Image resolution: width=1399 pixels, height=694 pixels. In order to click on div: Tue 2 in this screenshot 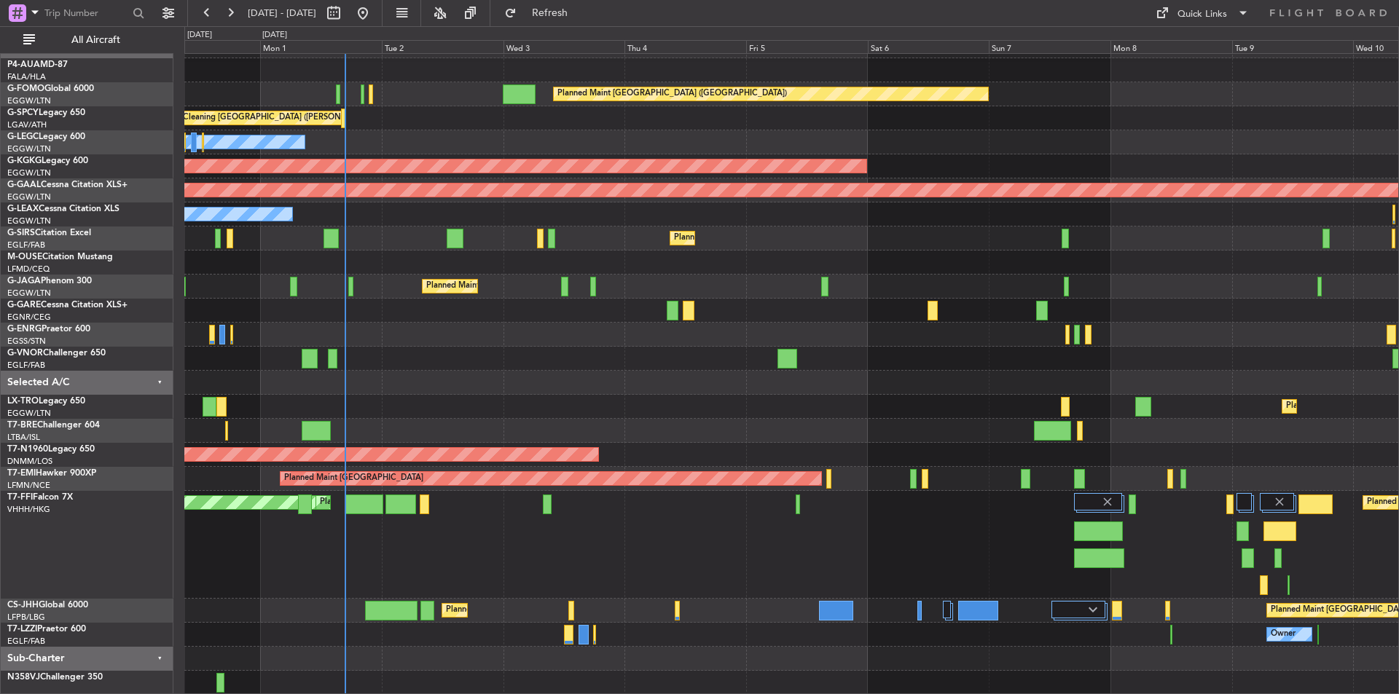, I will do `click(442, 47)`.